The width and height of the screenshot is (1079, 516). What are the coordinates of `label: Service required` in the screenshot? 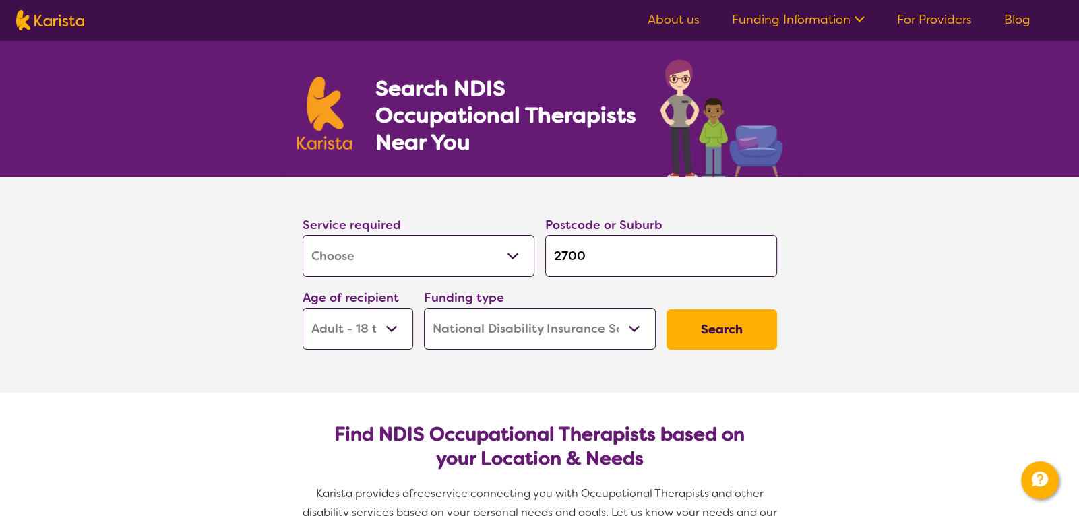 It's located at (352, 225).